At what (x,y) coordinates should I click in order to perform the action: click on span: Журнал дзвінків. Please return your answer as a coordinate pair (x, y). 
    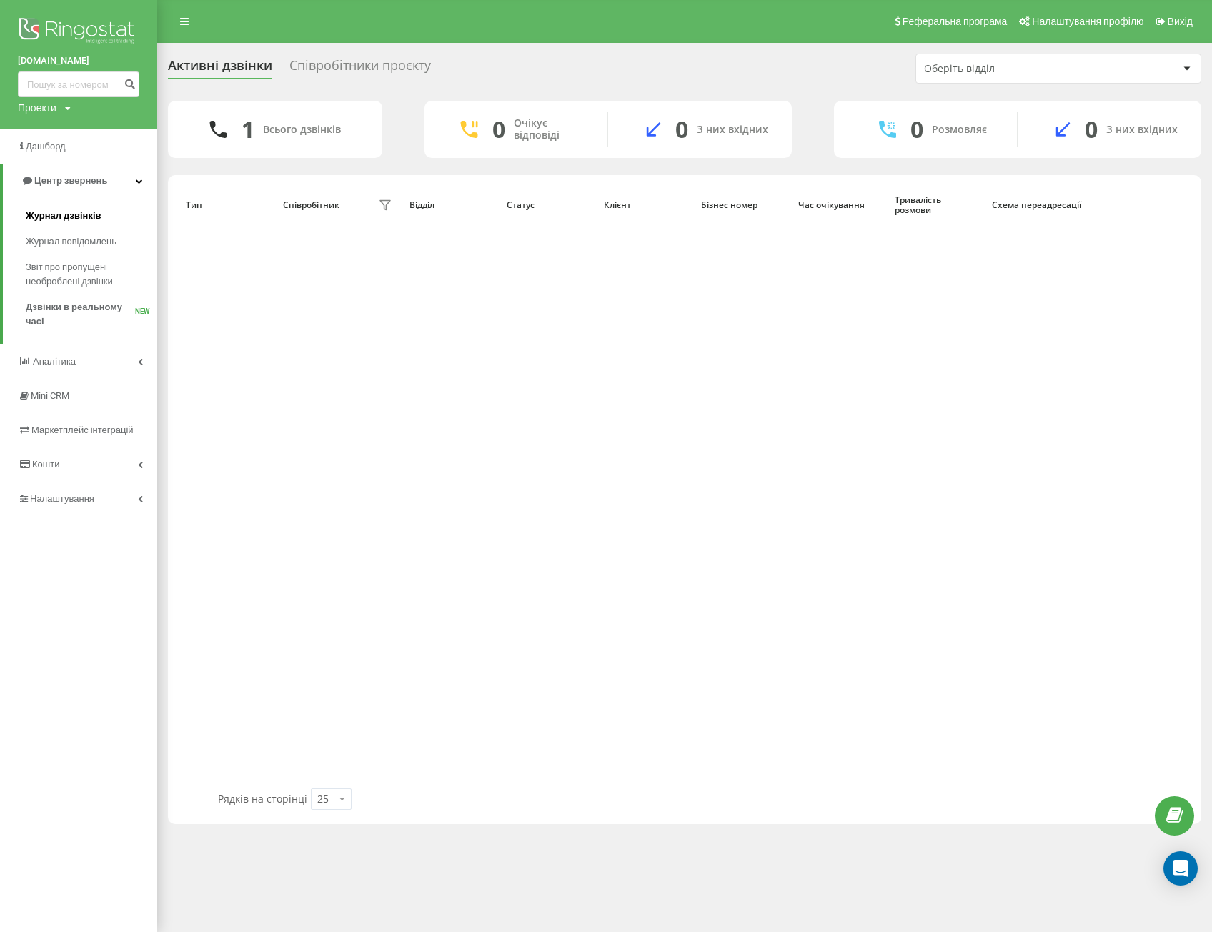
    Looking at the image, I should click on (64, 216).